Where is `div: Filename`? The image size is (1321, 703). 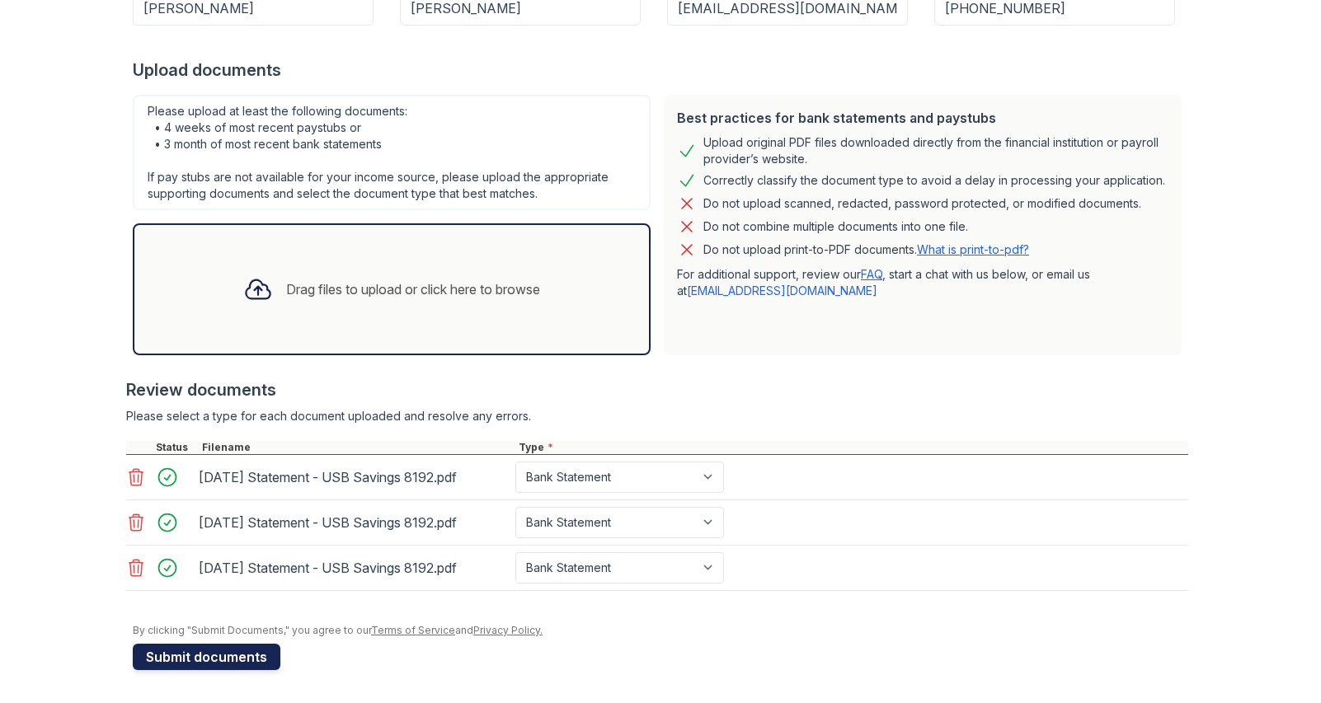 div: Filename is located at coordinates (357, 448).